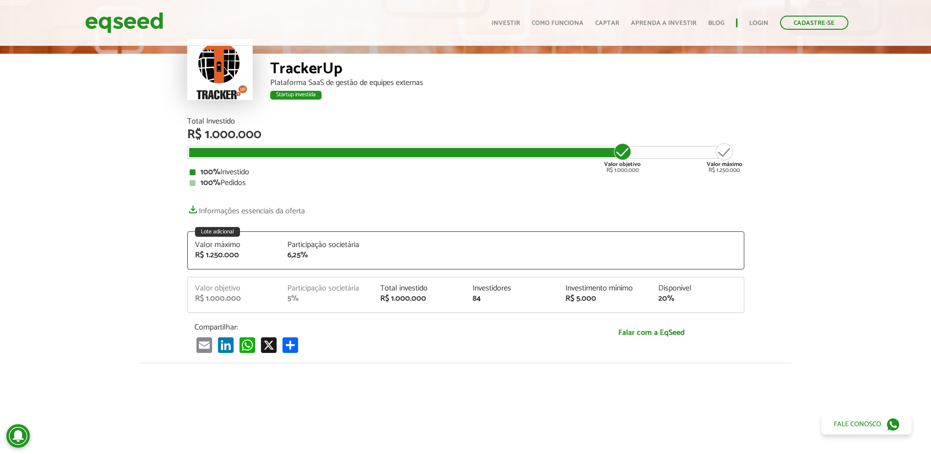 The height and width of the screenshot is (454, 931). Describe the element at coordinates (373, 327) in the screenshot. I see `p: Compartilhar:` at that location.